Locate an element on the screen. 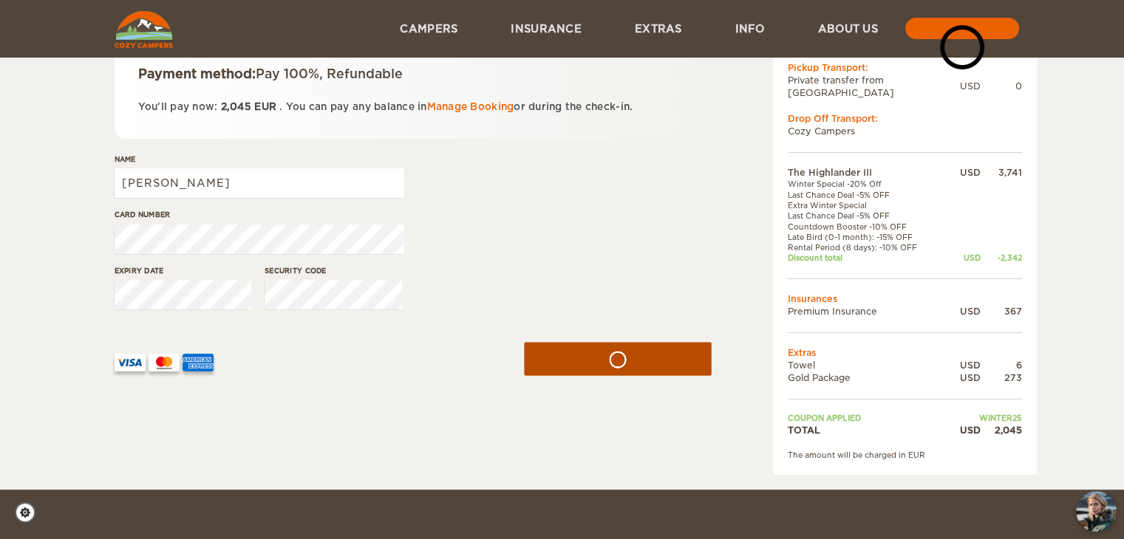 The height and width of the screenshot is (539, 1124). div: 0 is located at coordinates (1001, 86).